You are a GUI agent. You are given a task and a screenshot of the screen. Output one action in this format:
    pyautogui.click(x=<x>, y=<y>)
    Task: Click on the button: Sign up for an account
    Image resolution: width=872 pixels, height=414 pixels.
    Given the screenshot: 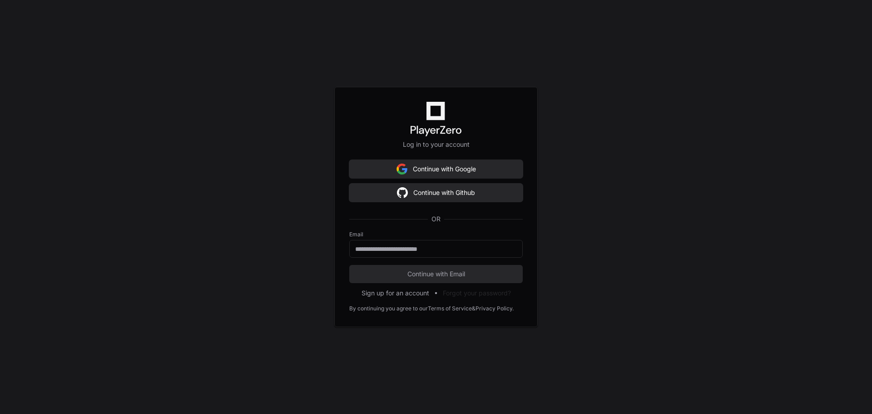 What is the action you would take?
    pyautogui.click(x=395, y=293)
    